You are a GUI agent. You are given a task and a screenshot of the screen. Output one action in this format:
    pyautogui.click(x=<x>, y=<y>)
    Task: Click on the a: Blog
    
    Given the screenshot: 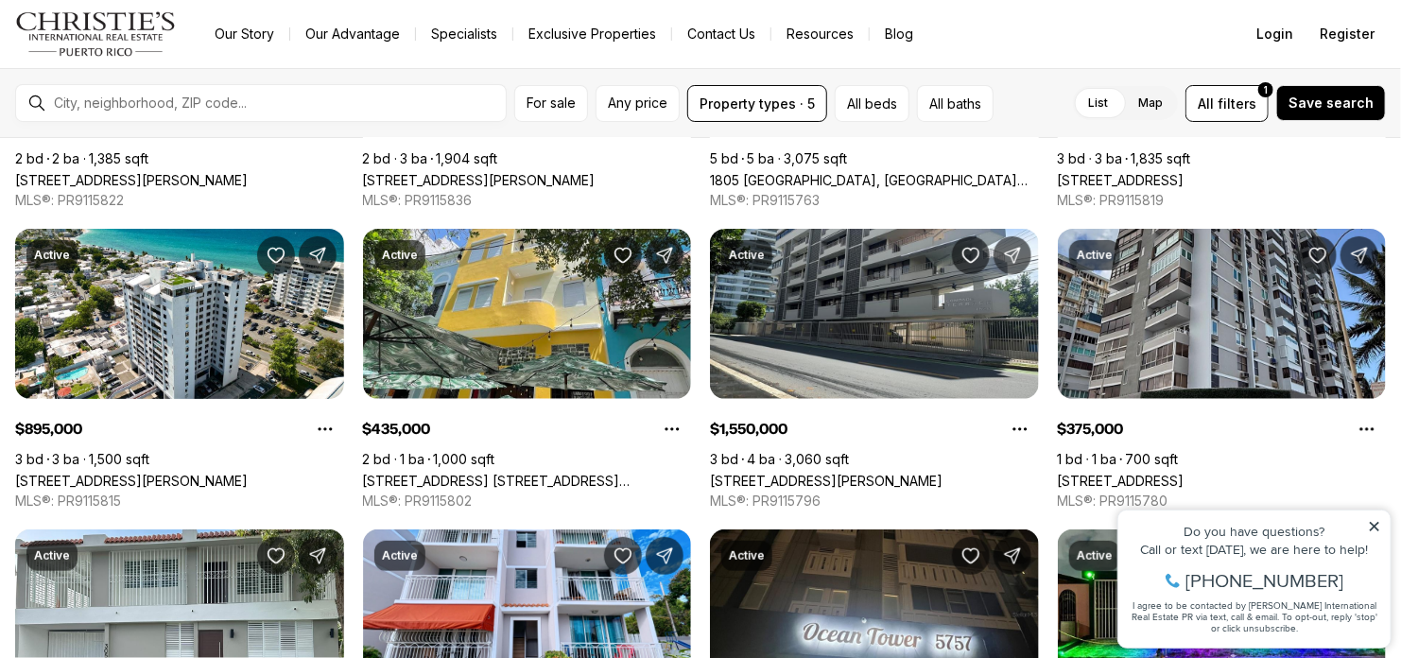 What is the action you would take?
    pyautogui.click(x=899, y=34)
    